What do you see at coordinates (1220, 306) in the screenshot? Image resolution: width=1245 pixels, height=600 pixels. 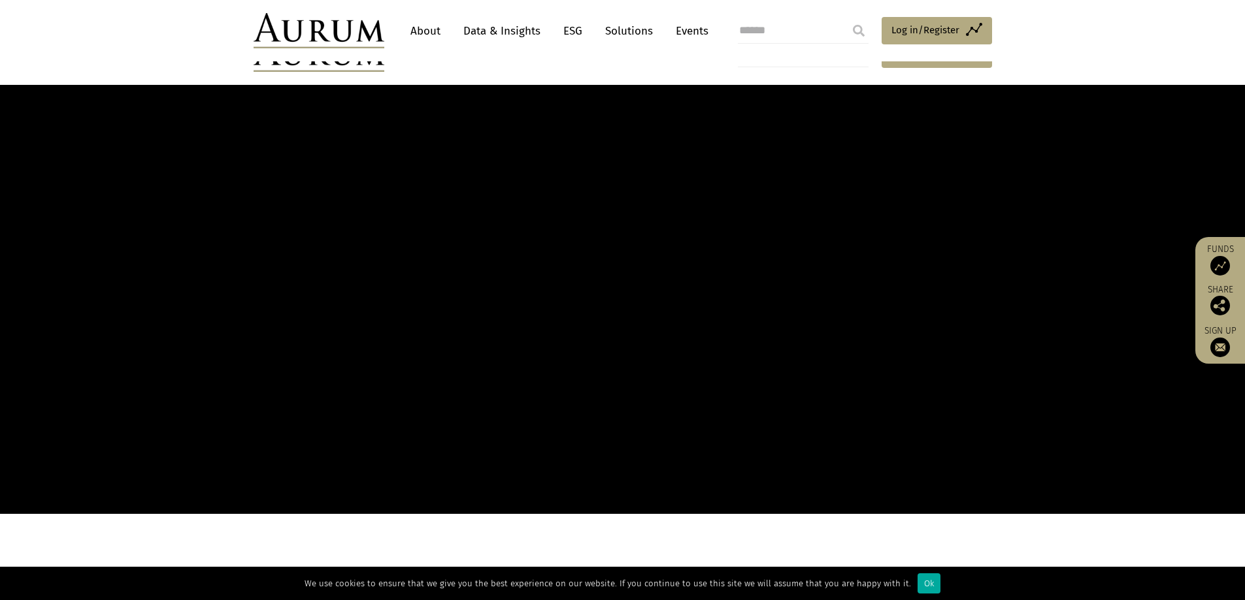 I see `img: Share this post` at bounding box center [1220, 306].